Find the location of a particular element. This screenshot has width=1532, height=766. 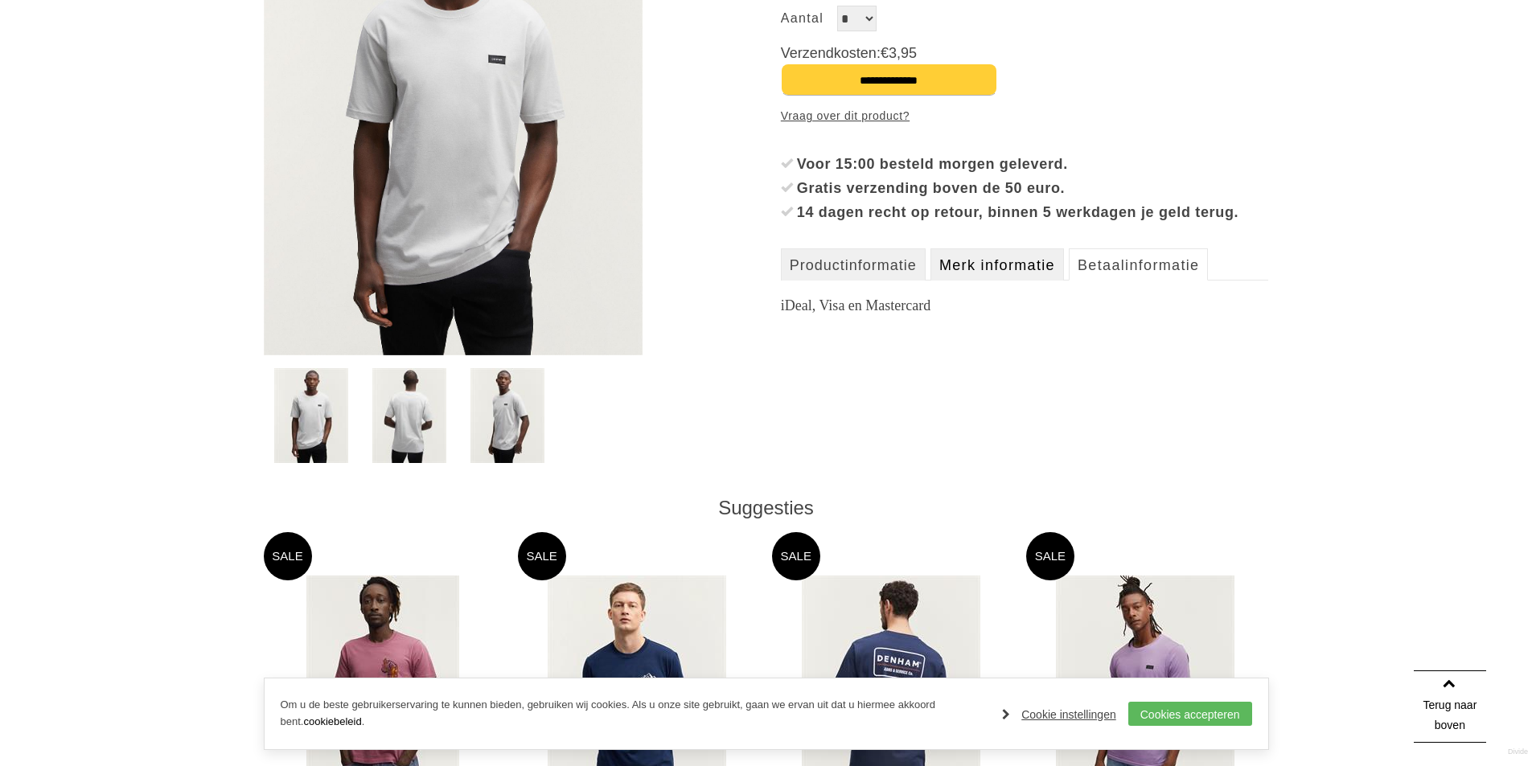

li: 14 dagen recht op retour, binnen 5 werkdagen je geld terug. is located at coordinates (1025, 212).